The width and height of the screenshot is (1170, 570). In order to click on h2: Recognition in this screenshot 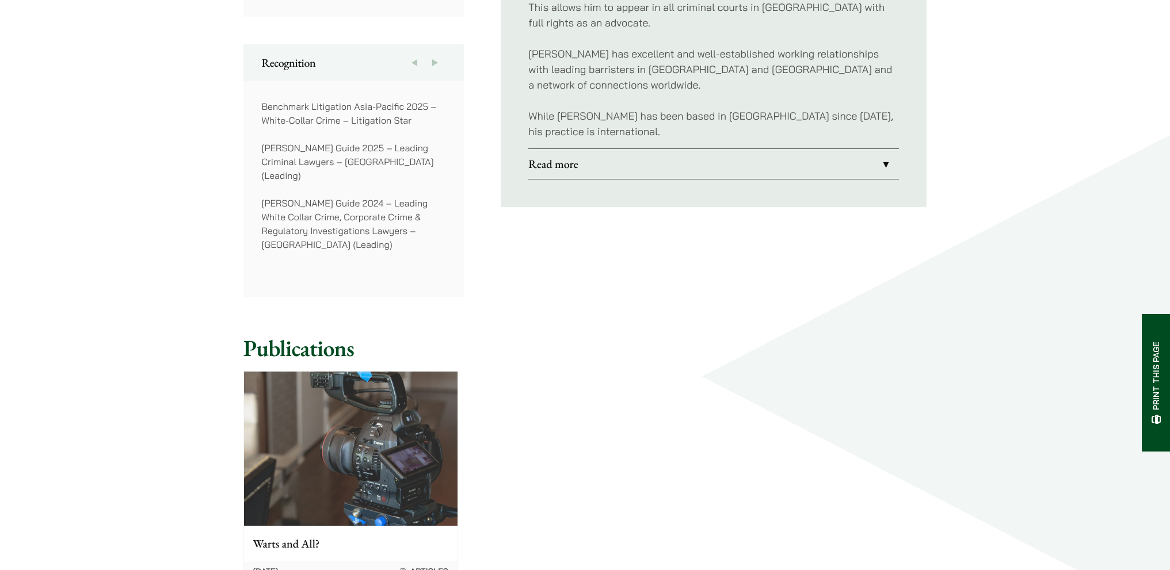, I will do `click(354, 63)`.